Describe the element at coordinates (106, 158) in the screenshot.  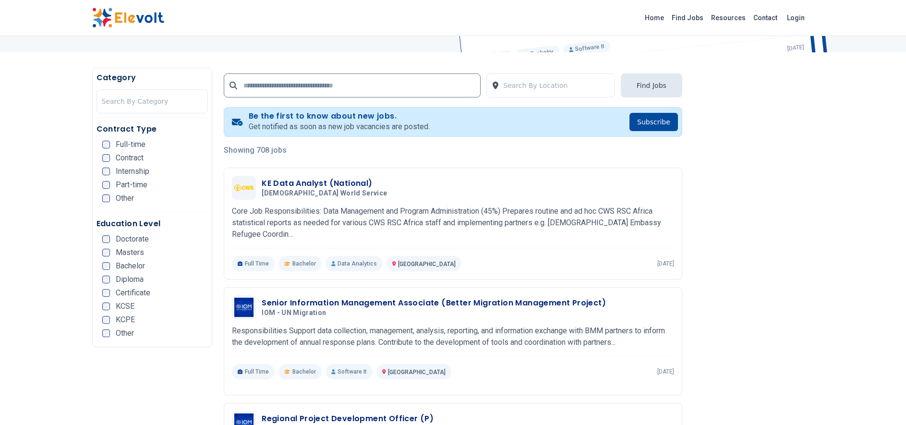
I see `input: Contract` at that location.